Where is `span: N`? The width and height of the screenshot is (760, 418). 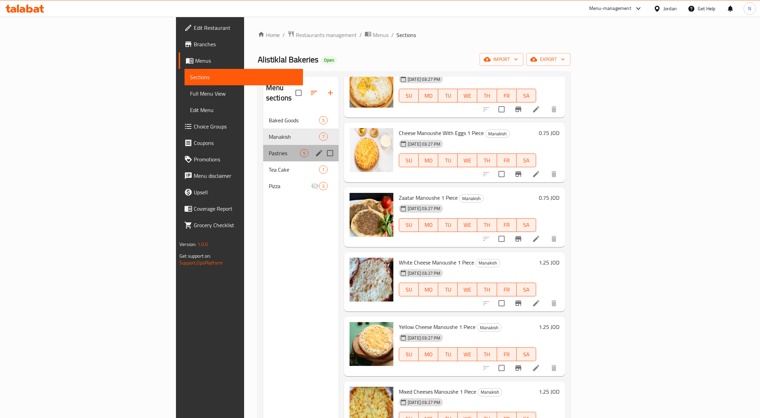 span: N is located at coordinates (749, 9).